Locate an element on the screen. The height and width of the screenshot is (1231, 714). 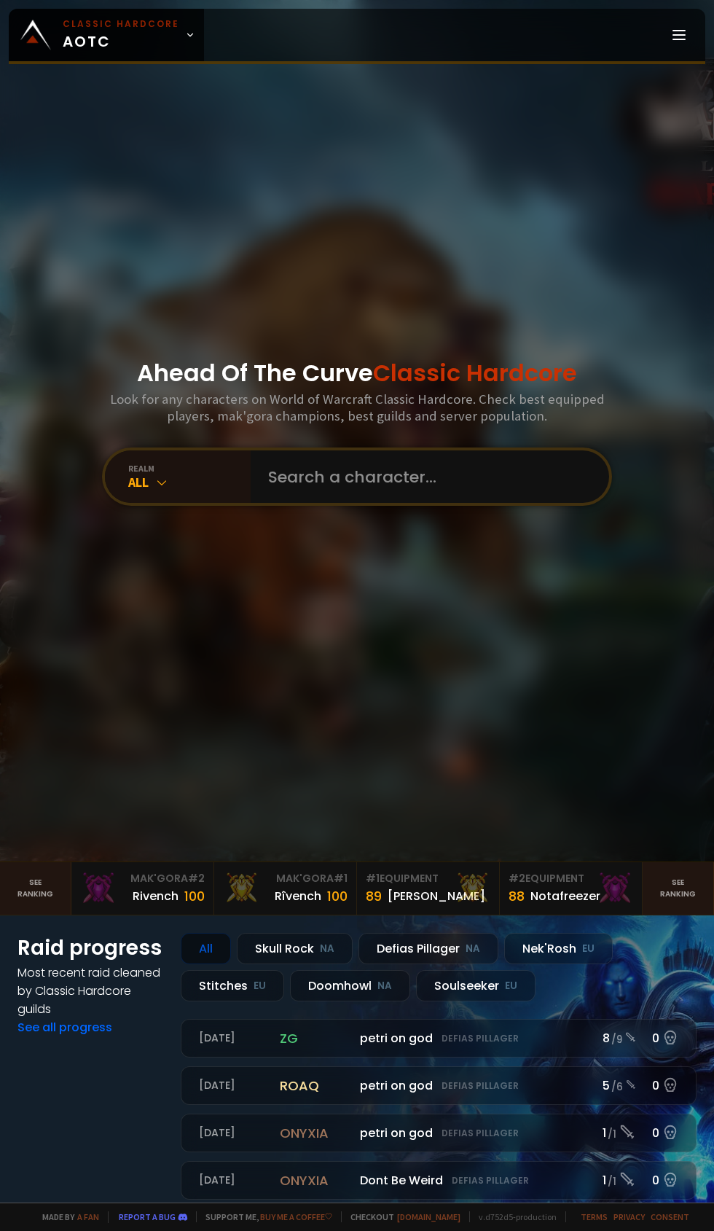
span: v. d752d5 - production is located at coordinates (513, 1217).